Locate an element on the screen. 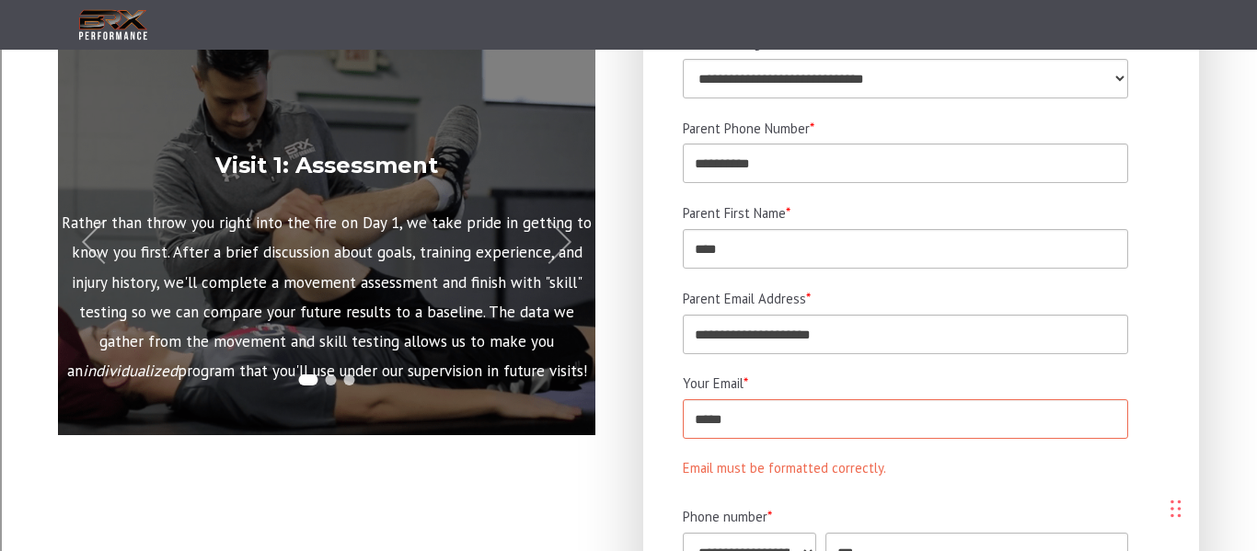 The height and width of the screenshot is (551, 1257). label: Email must be formatted correctly. is located at coordinates (784, 469).